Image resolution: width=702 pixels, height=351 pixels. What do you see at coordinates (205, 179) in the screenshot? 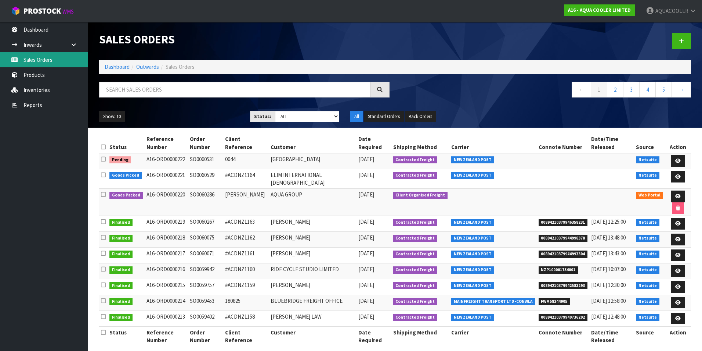
I see `td: SO0060529` at bounding box center [205, 179].